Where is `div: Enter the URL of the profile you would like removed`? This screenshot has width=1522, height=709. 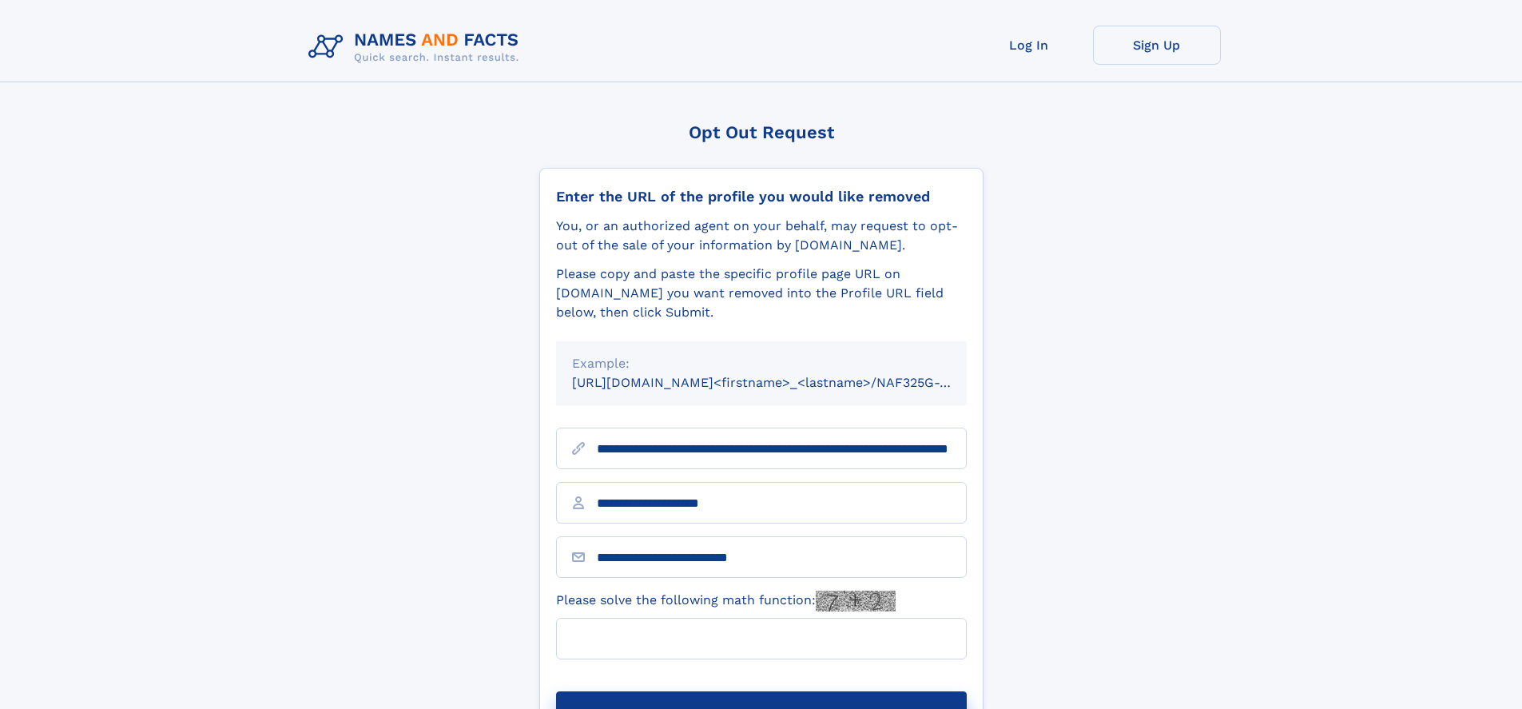 div: Enter the URL of the profile you would like removed is located at coordinates (761, 197).